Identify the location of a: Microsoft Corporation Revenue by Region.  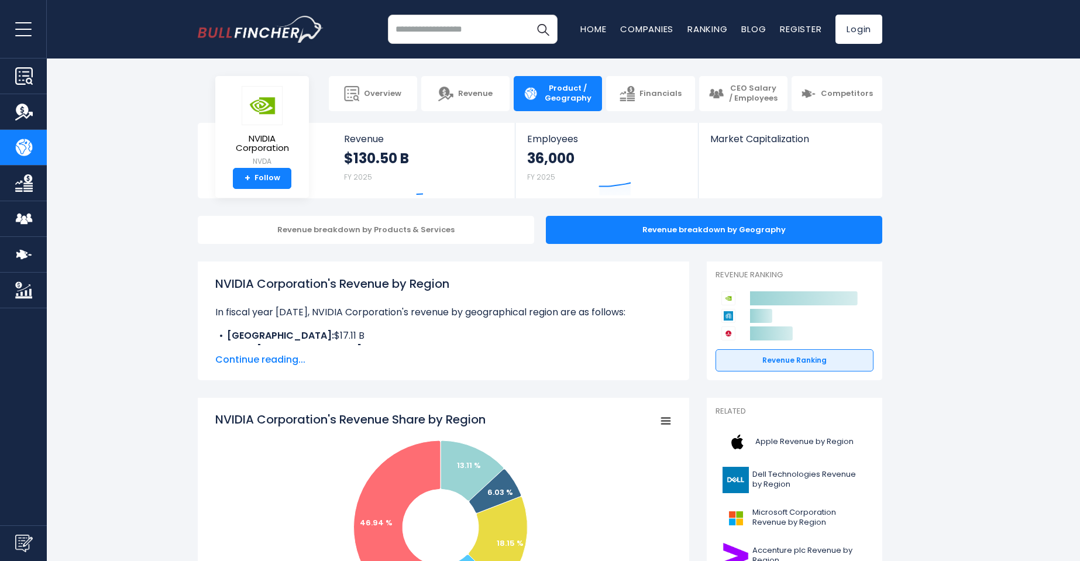
(795, 518).